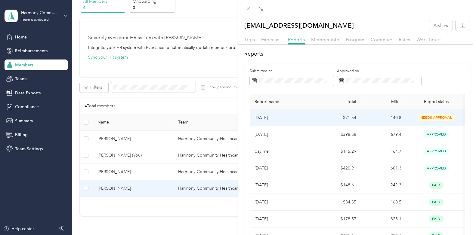  Describe the element at coordinates (296, 39) in the screenshot. I see `span: Reports` at that location.